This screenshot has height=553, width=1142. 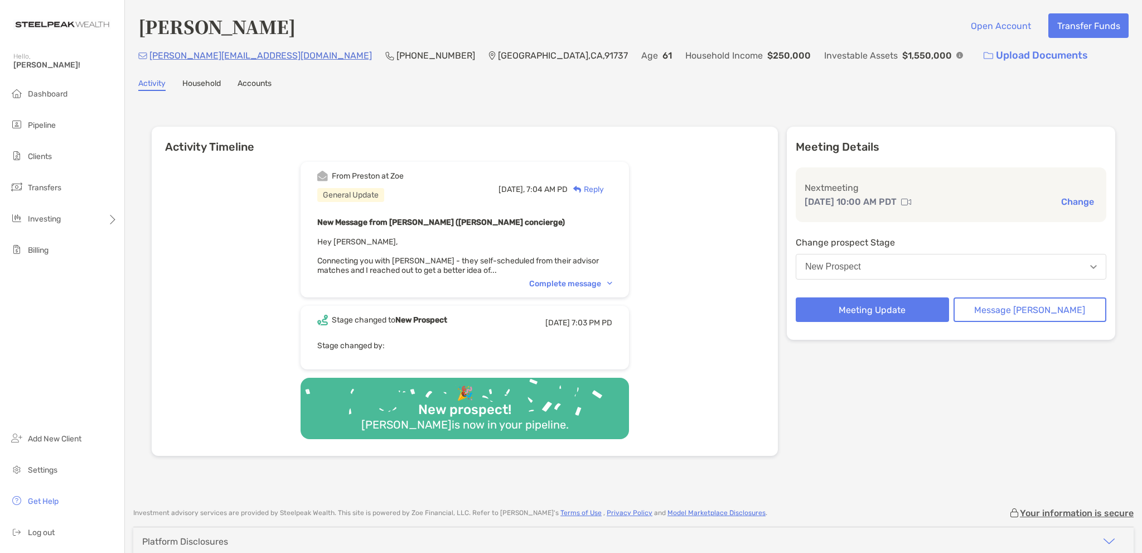 I want to click on p: Age, so click(x=650, y=55).